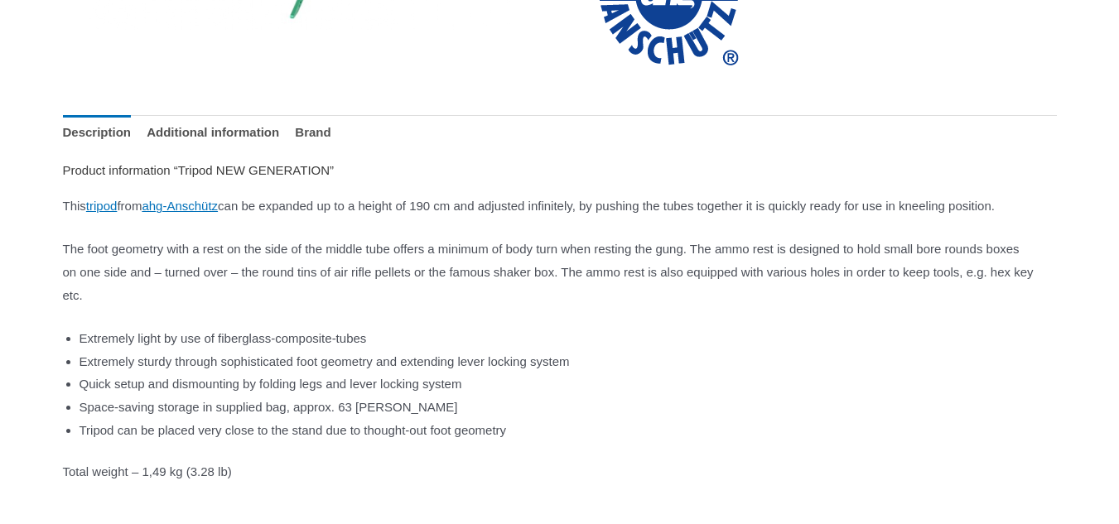 Image resolution: width=1119 pixels, height=524 pixels. Describe the element at coordinates (568, 339) in the screenshot. I see `li: Extremely light by use of fiberglass-composite-tubes` at that location.